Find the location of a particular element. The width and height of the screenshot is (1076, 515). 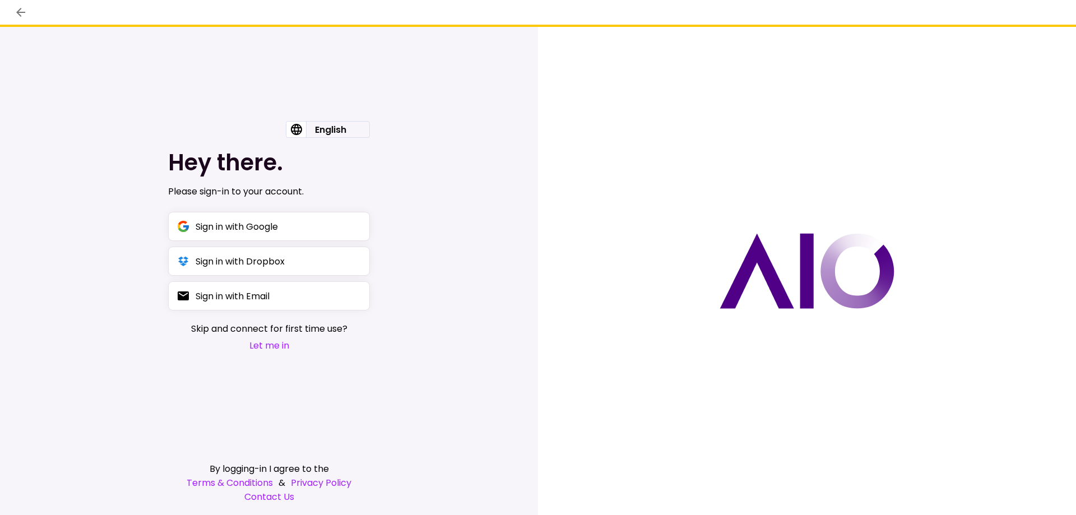

div: English is located at coordinates (331, 130).